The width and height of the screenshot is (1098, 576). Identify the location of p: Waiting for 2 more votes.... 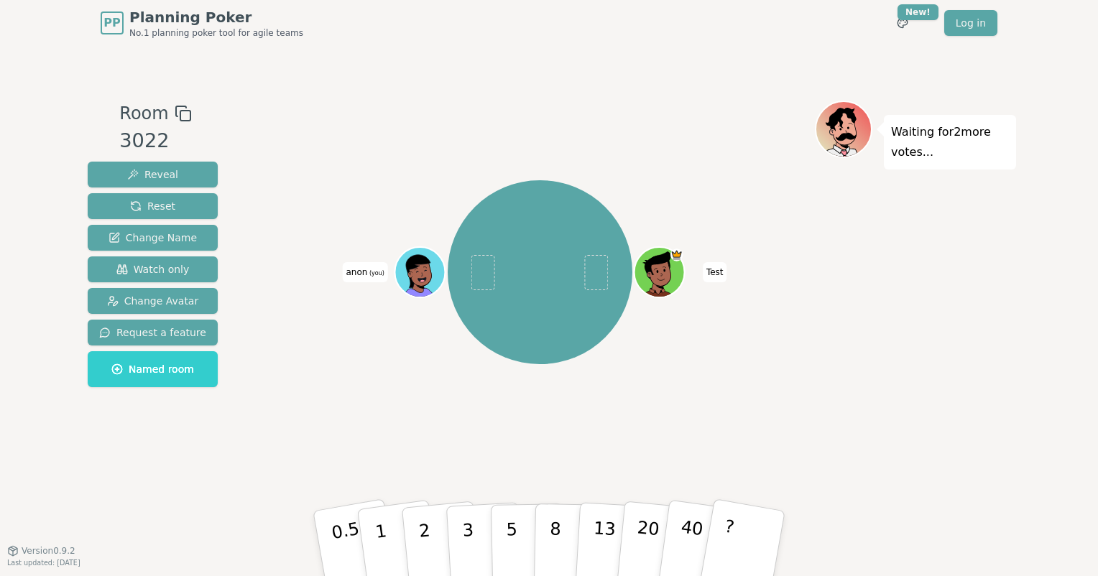
(950, 142).